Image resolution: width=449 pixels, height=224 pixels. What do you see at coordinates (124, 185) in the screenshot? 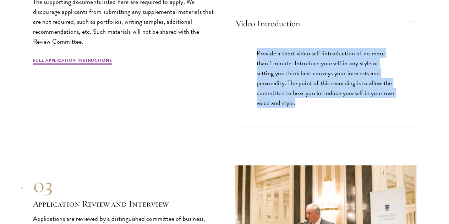
I see `div: 03` at bounding box center [124, 185].